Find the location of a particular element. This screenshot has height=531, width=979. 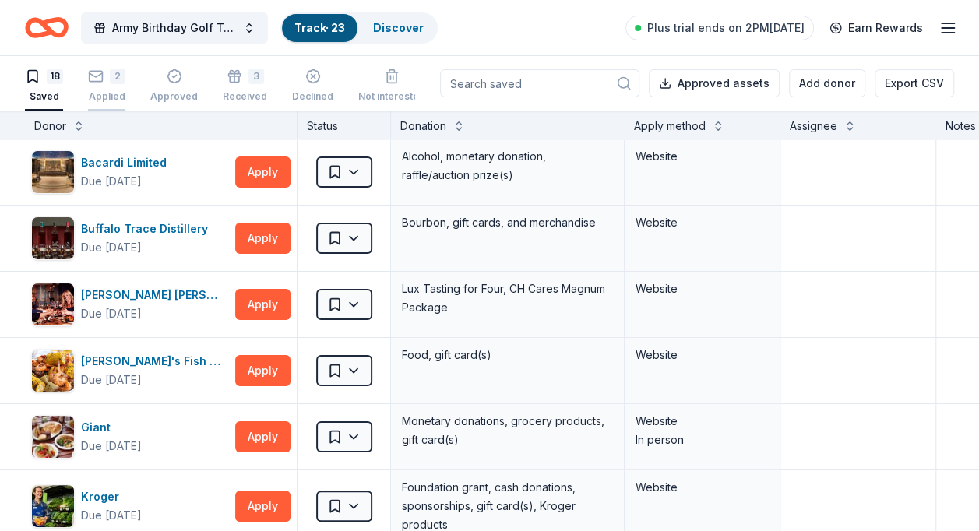

a: Track· 23 is located at coordinates (319, 27).